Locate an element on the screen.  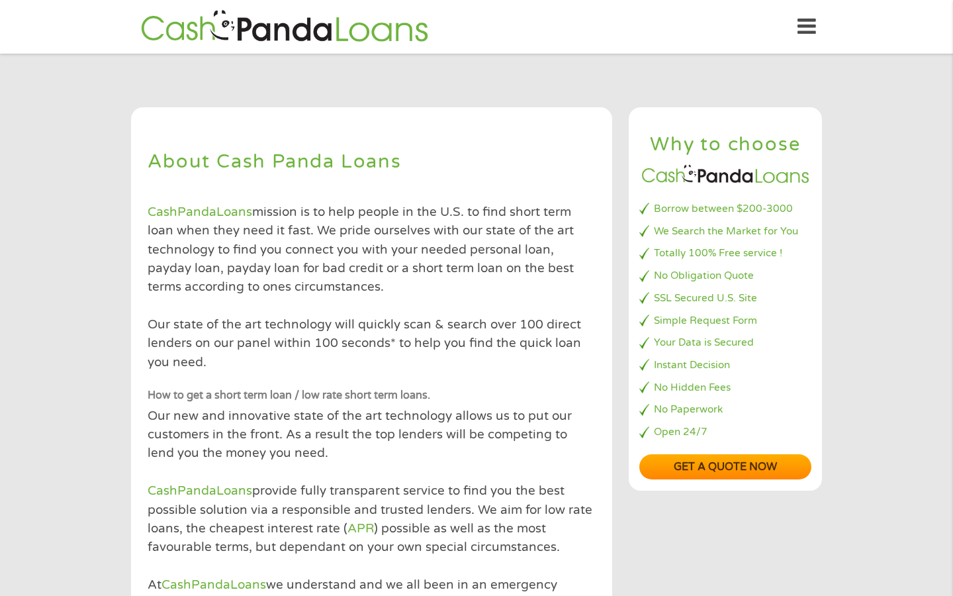
h2: Why to choose is located at coordinates (725, 144).